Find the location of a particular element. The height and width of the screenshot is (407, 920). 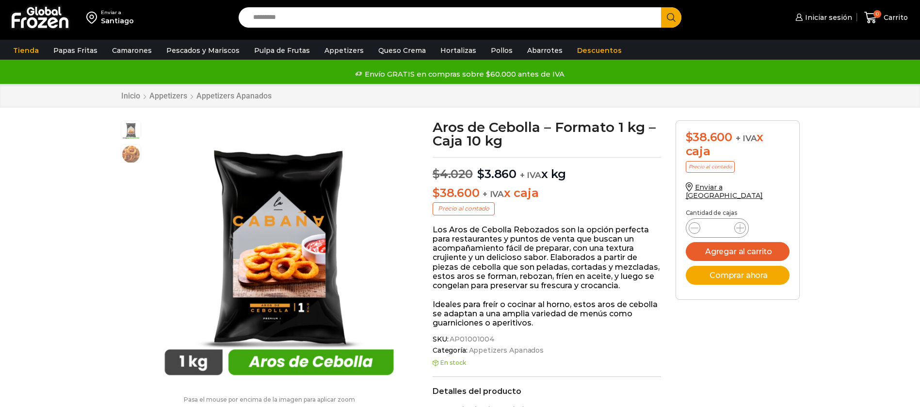

button: Search button is located at coordinates (672, 17).